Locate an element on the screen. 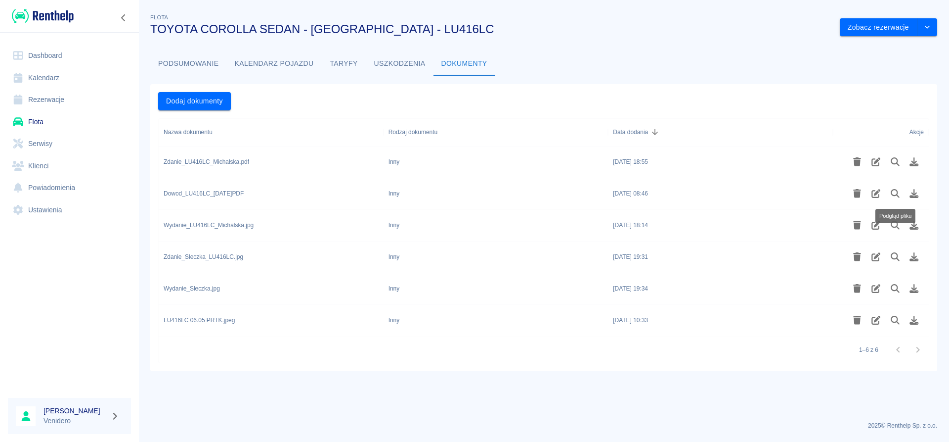 The width and height of the screenshot is (949, 442). a: Klienci is located at coordinates (69, 166).